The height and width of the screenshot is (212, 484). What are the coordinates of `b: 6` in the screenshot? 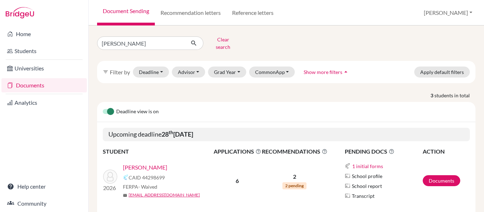 It's located at (237, 181).